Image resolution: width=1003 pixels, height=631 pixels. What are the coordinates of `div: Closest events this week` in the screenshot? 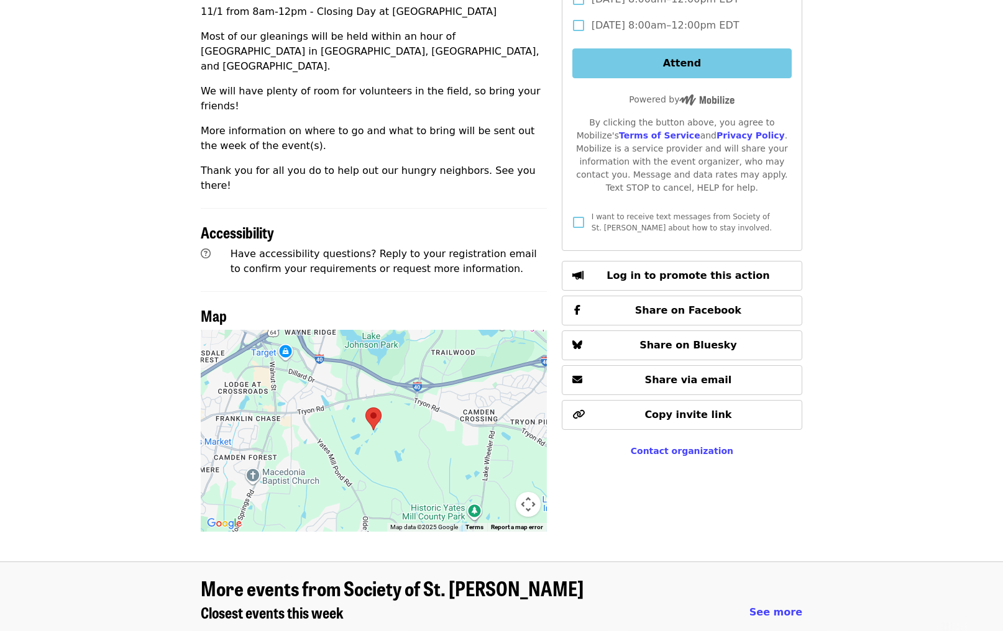 It's located at (501, 612).